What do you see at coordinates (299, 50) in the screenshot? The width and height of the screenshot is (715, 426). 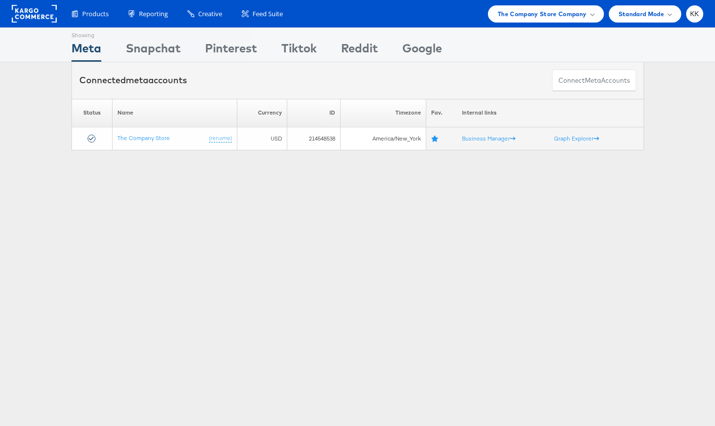 I see `div: Tiktok` at bounding box center [299, 50].